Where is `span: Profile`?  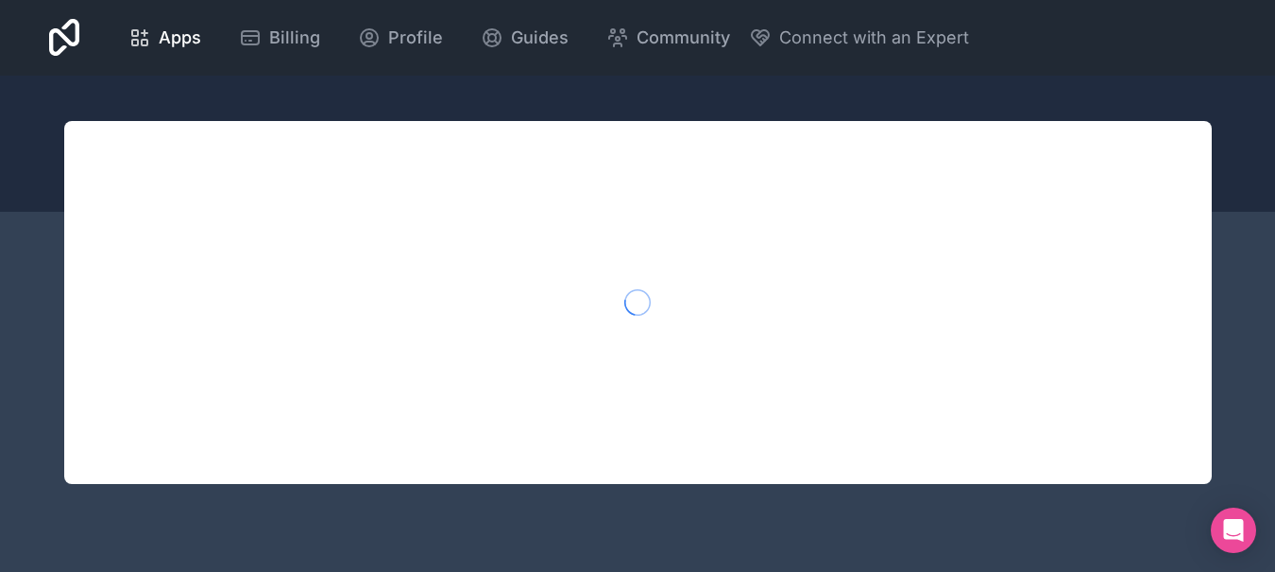 span: Profile is located at coordinates (416, 38).